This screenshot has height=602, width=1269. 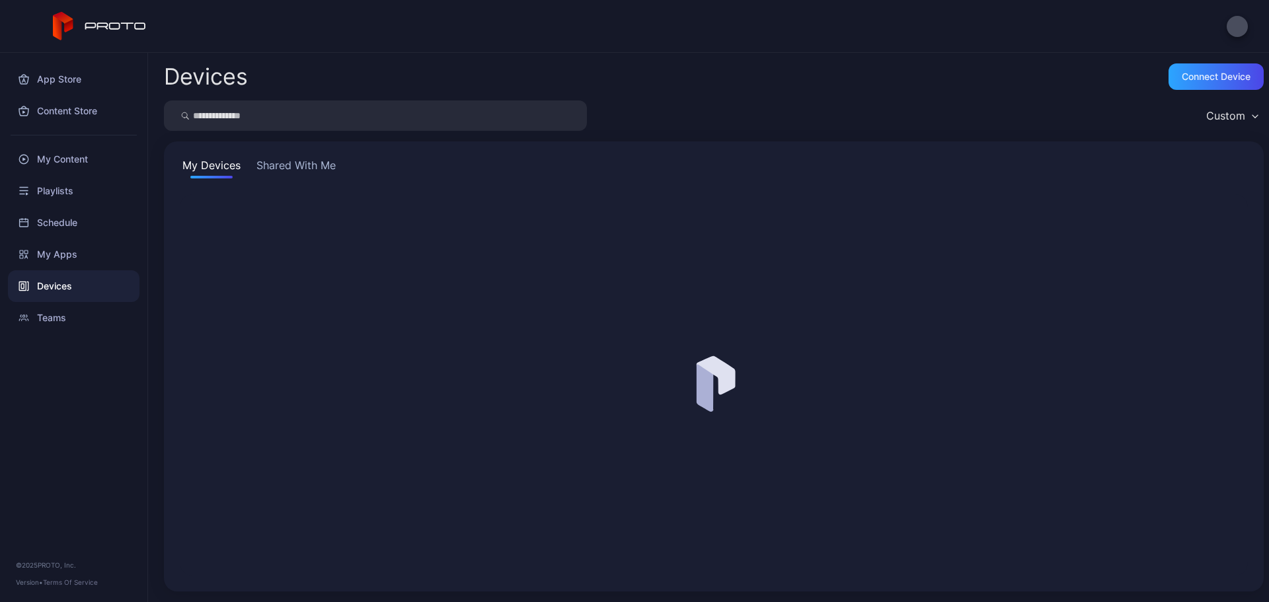 What do you see at coordinates (1232, 116) in the screenshot?
I see `button: Custom` at bounding box center [1232, 116].